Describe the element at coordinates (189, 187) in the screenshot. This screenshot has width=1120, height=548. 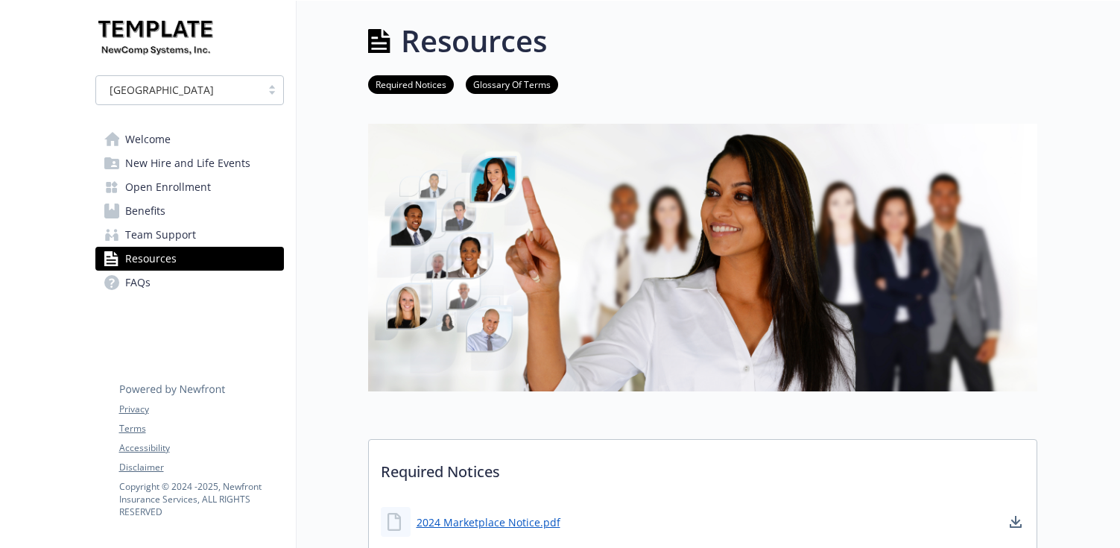
I see `a: Open Enrollment` at that location.